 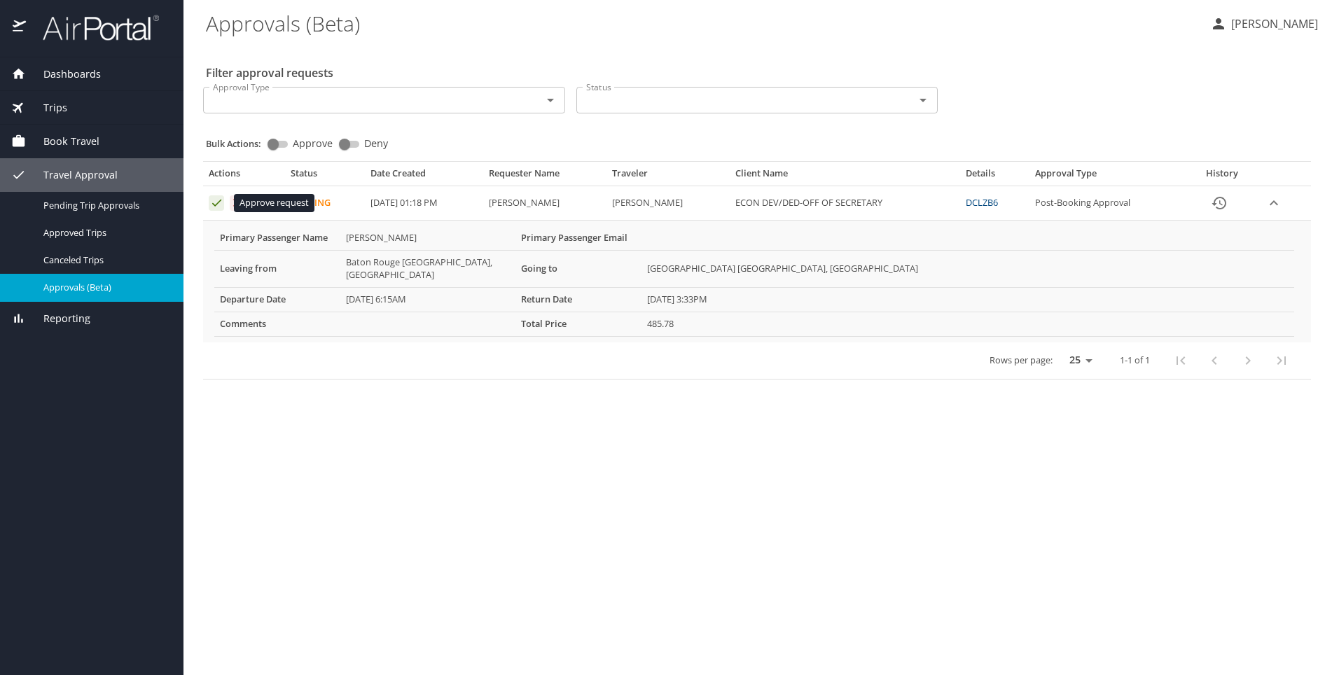 What do you see at coordinates (702, 23) in the screenshot?
I see `h1: Approvals (Beta)` at bounding box center [702, 23].